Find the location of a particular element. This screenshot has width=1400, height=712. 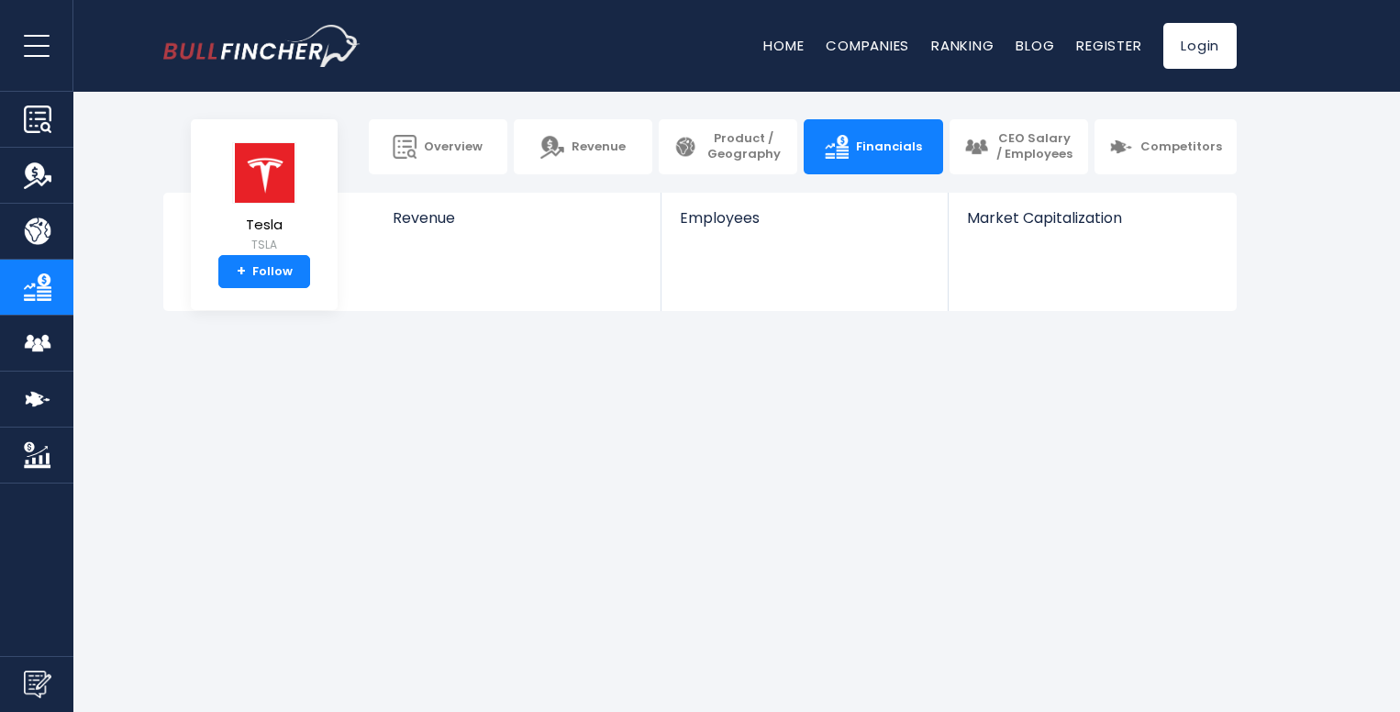

small: TSLA is located at coordinates (264, 245).